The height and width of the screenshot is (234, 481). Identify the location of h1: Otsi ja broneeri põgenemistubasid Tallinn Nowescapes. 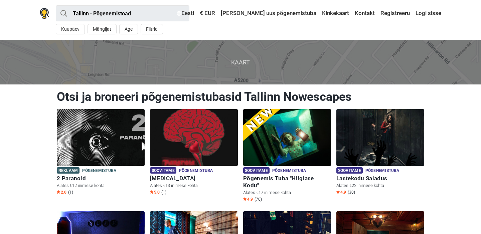
(241, 97).